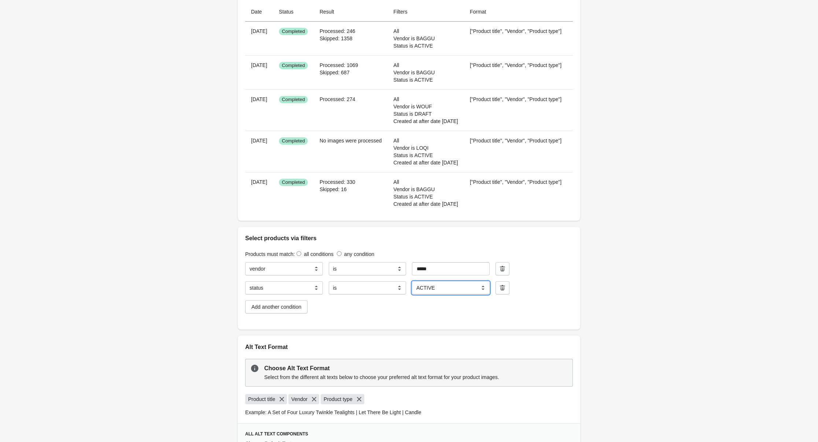  Describe the element at coordinates (409, 254) in the screenshot. I see `div: Products must match:` at that location.